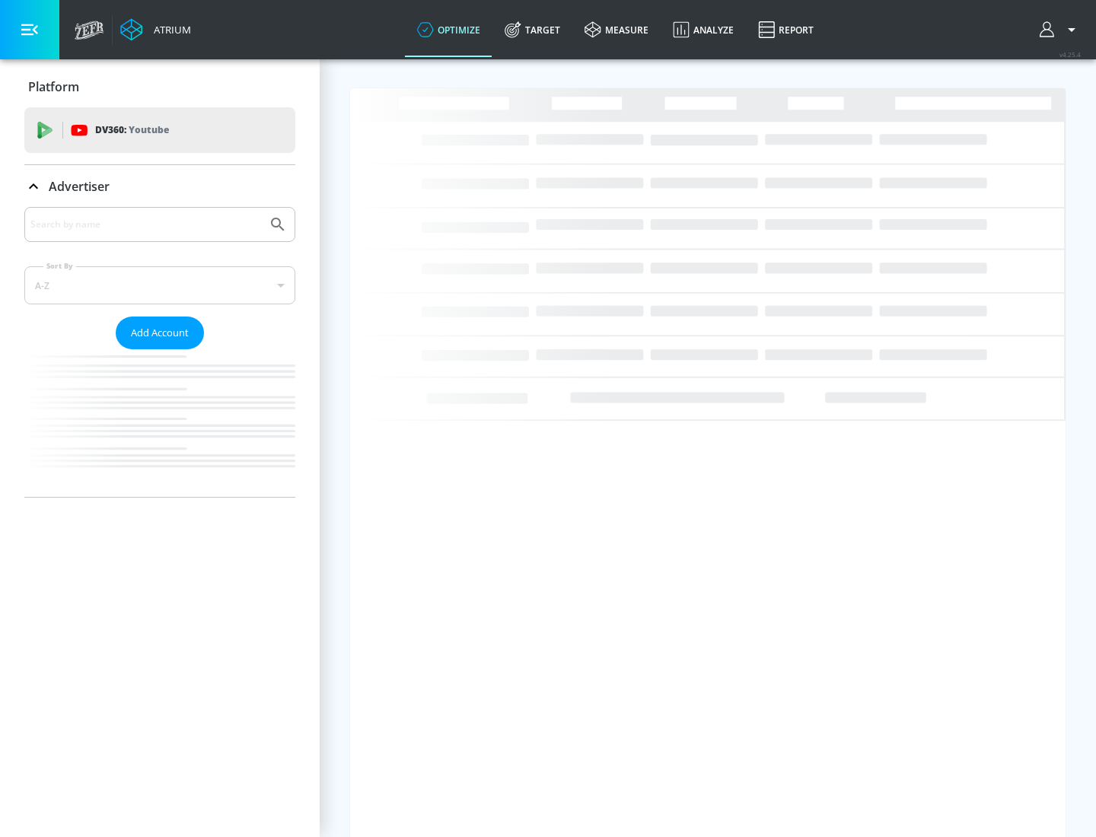 Image resolution: width=1096 pixels, height=837 pixels. What do you see at coordinates (148, 129) in the screenshot?
I see `p: Youtube` at bounding box center [148, 129].